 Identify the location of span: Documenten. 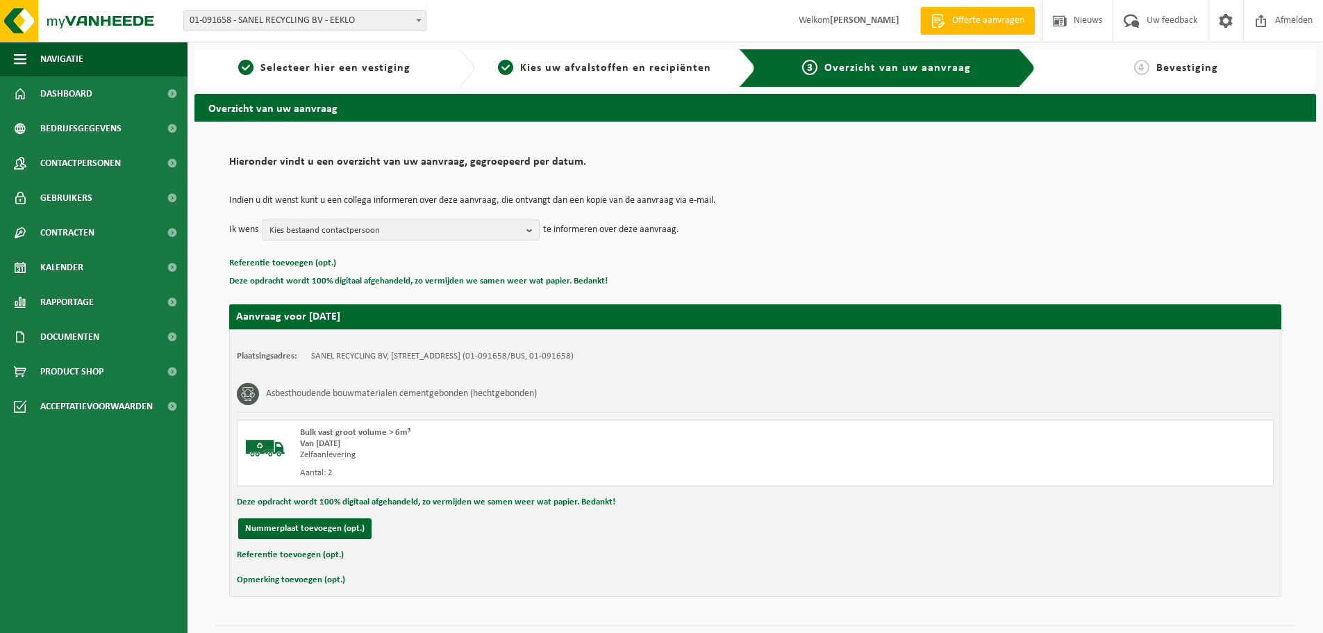
(69, 337).